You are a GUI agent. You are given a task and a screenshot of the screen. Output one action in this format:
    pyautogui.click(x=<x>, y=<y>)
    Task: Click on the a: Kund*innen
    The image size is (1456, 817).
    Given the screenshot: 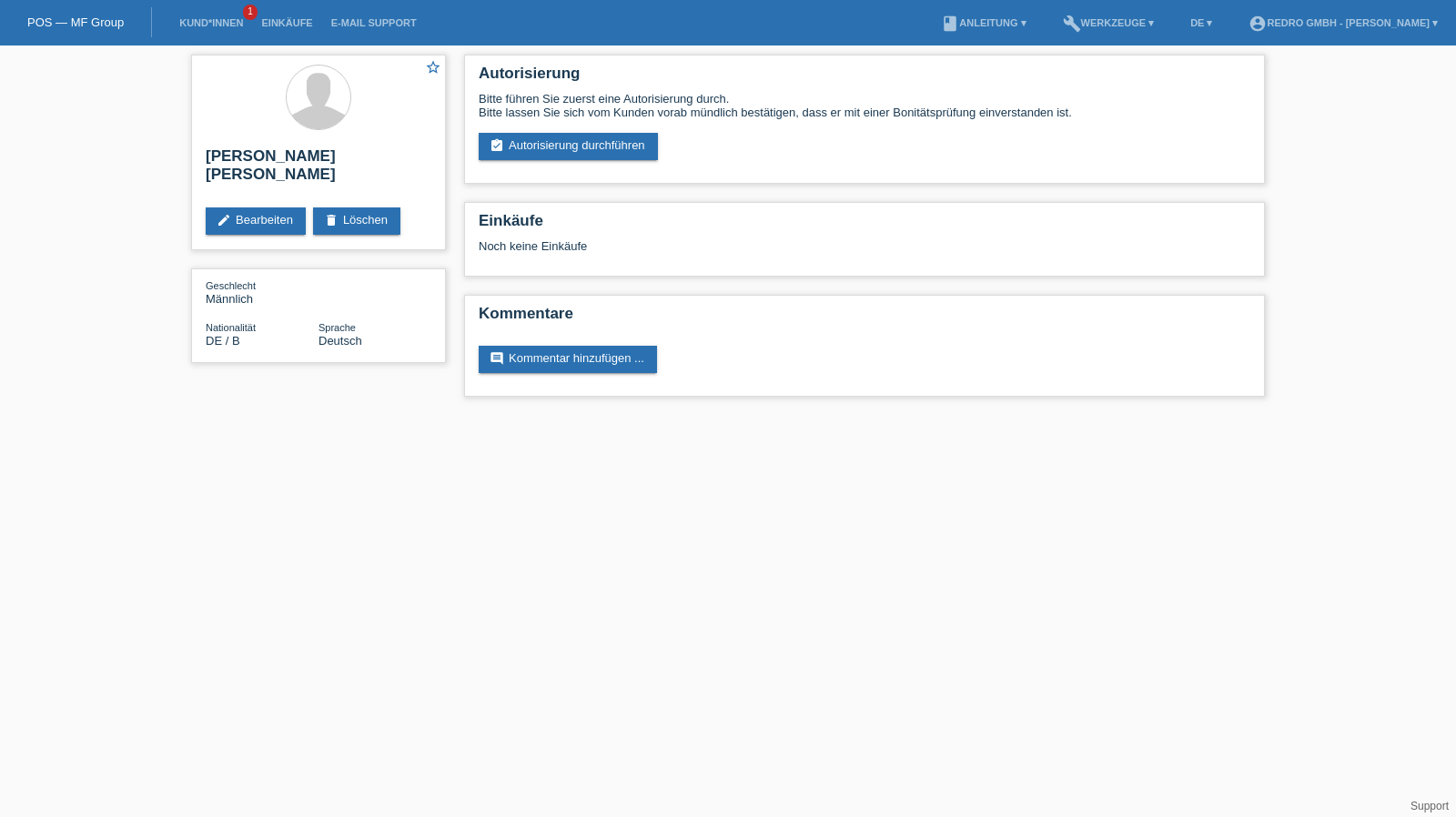 What is the action you would take?
    pyautogui.click(x=211, y=22)
    